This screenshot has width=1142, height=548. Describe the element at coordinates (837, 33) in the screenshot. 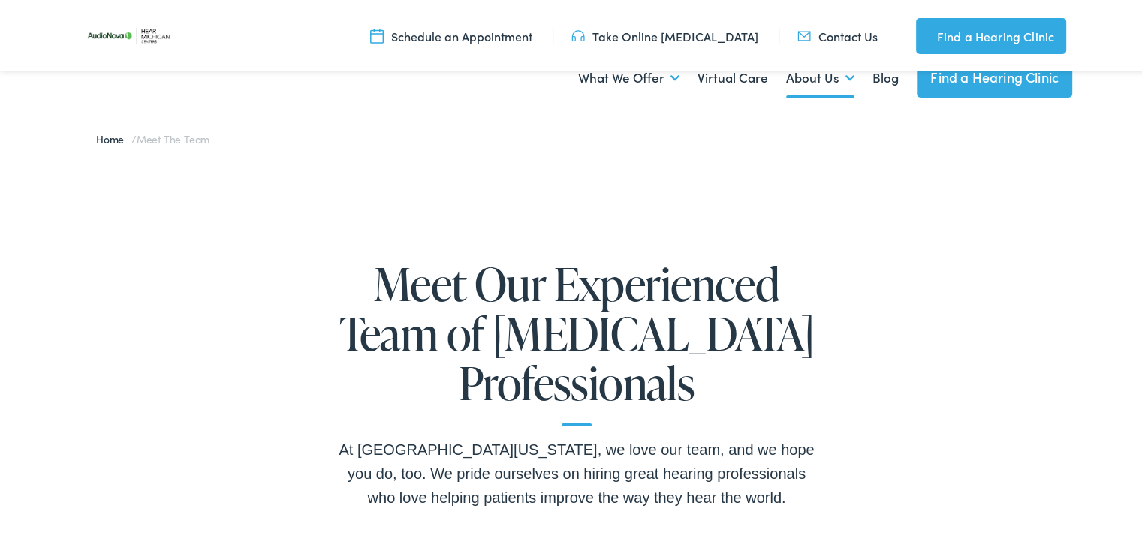

I see `a: Contact Us` at that location.